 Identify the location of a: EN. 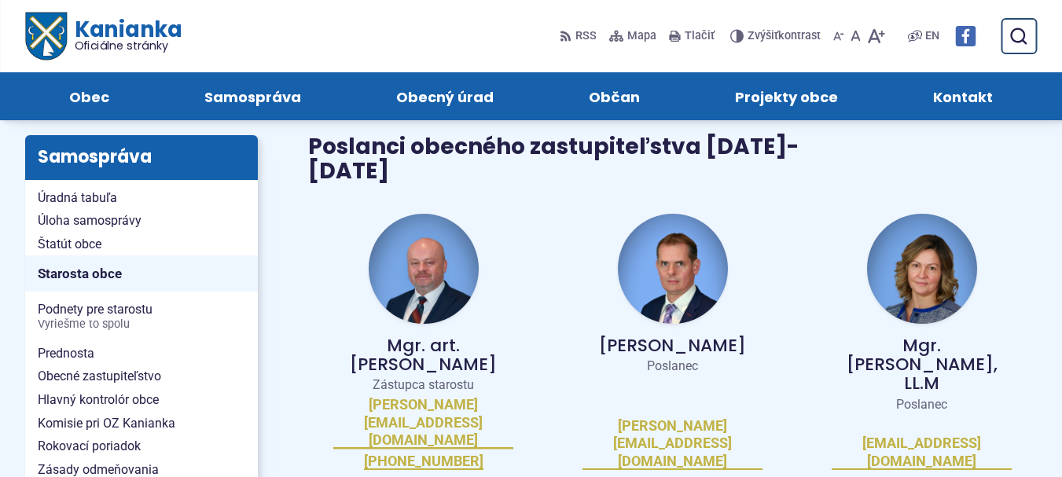
(933, 36).